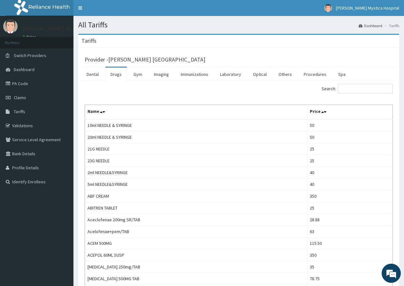 Image resolution: width=404 pixels, height=286 pixels. Describe the element at coordinates (161, 74) in the screenshot. I see `a: Imaging` at that location.